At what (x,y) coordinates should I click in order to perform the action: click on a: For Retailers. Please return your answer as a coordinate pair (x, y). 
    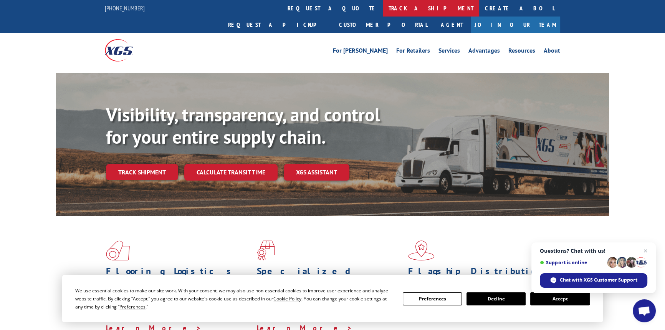
    Looking at the image, I should click on (413, 52).